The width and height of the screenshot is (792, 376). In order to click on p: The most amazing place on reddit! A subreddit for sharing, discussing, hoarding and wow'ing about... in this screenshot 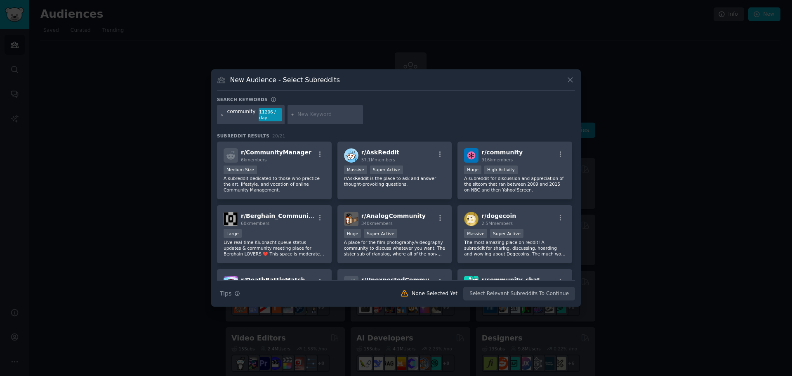, I will do `click(515, 248)`.